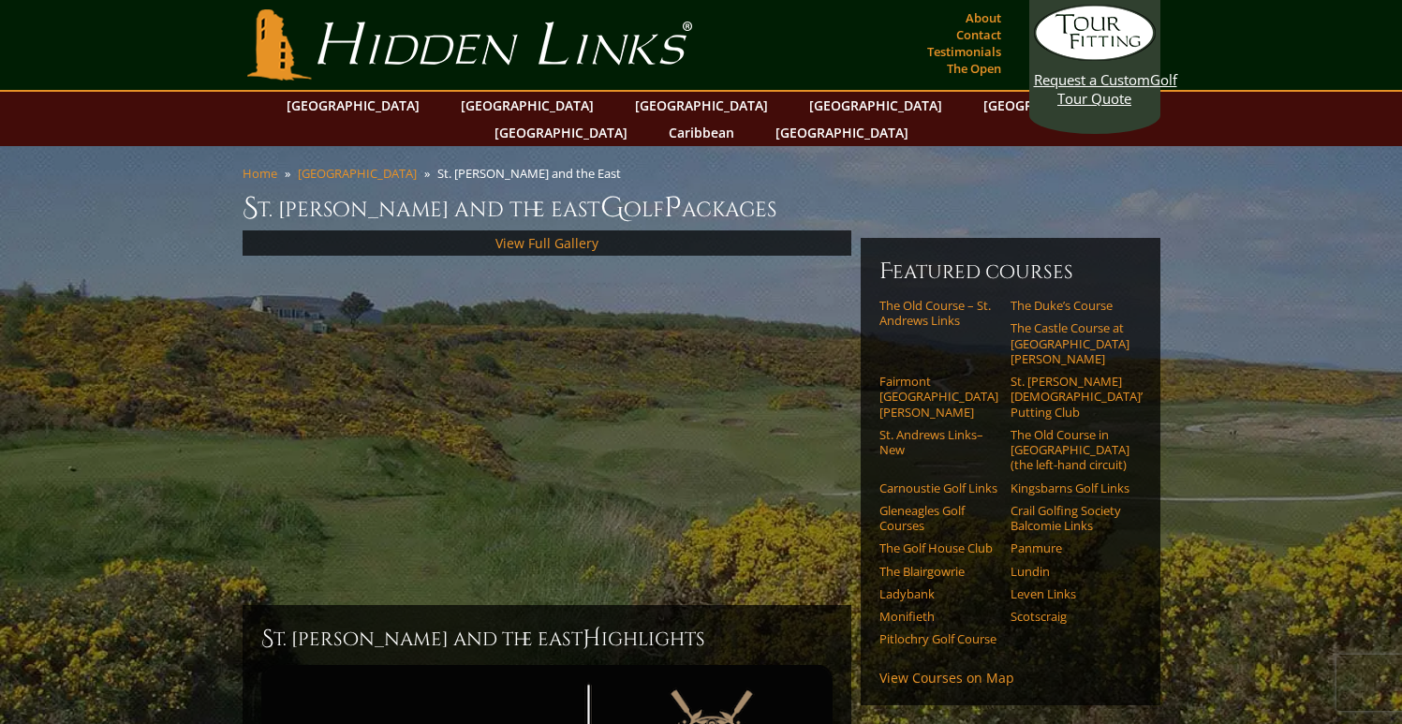 The image size is (1402, 724). Describe the element at coordinates (938, 548) in the screenshot. I see `a: The Golf House Club` at that location.